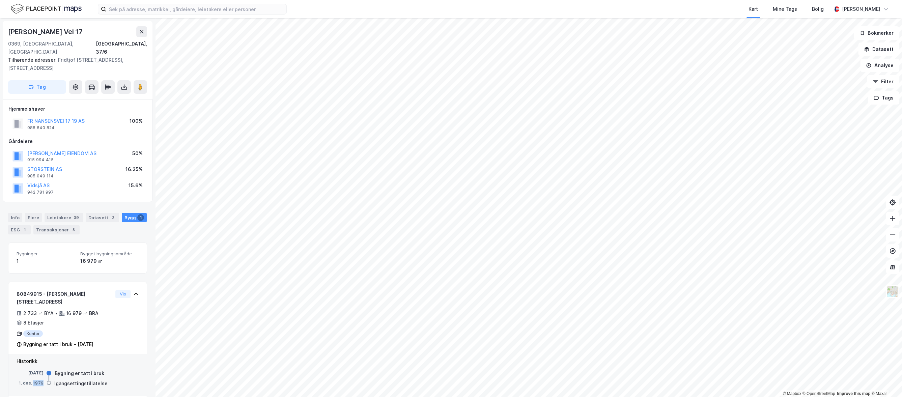  I want to click on div: 100%, so click(136, 121).